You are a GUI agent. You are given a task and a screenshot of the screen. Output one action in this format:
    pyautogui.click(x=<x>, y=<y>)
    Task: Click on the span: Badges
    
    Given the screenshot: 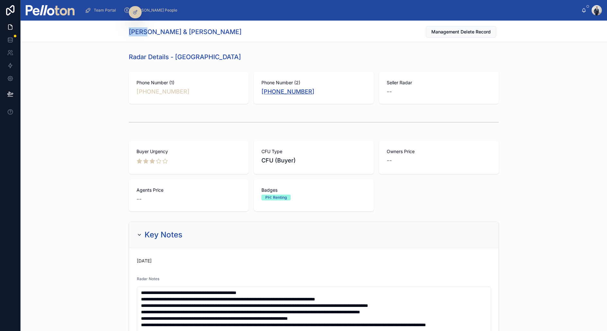 What is the action you would take?
    pyautogui.click(x=314, y=190)
    